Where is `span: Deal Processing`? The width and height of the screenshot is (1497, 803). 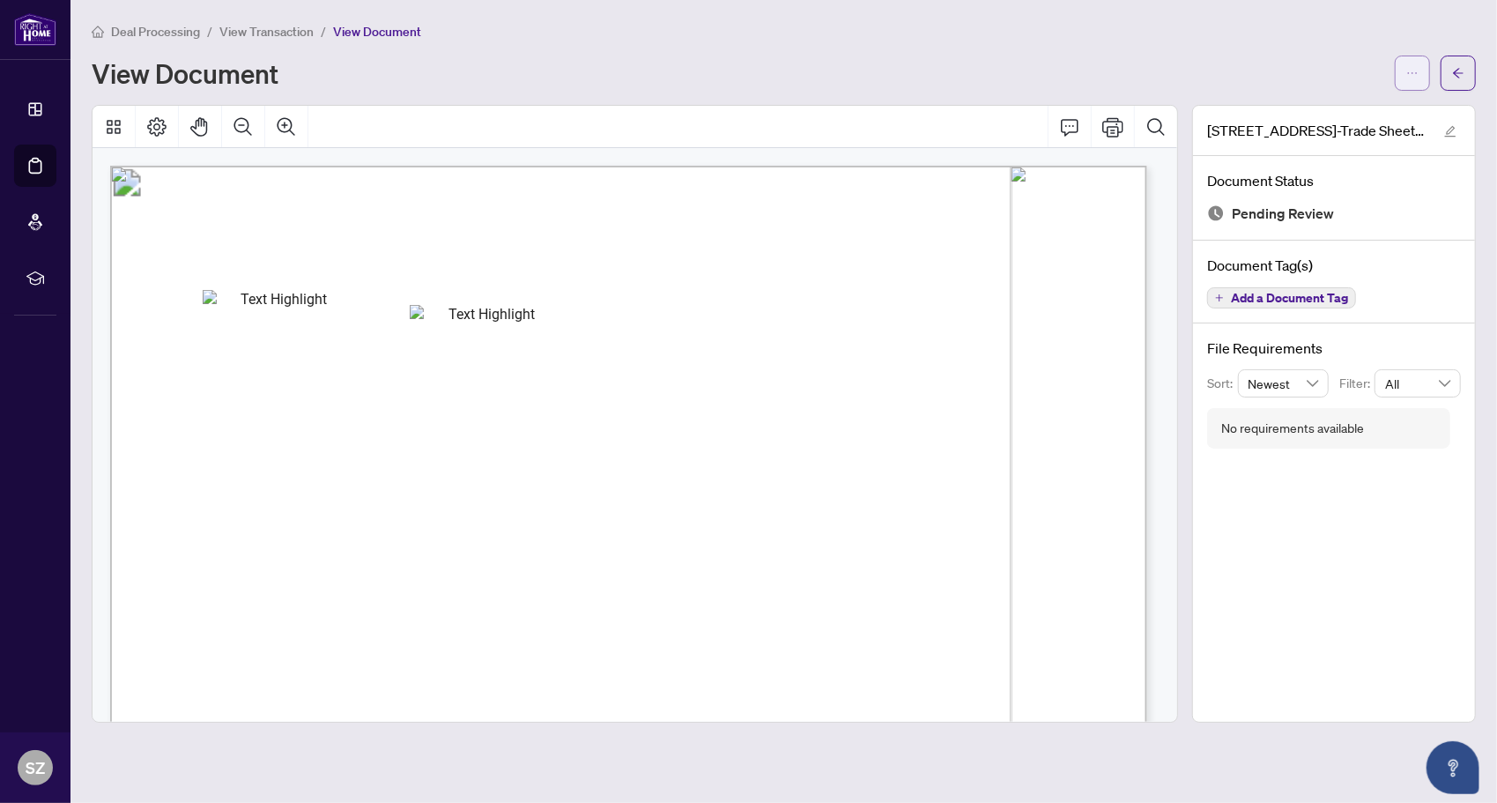
span: Deal Processing is located at coordinates (155, 32).